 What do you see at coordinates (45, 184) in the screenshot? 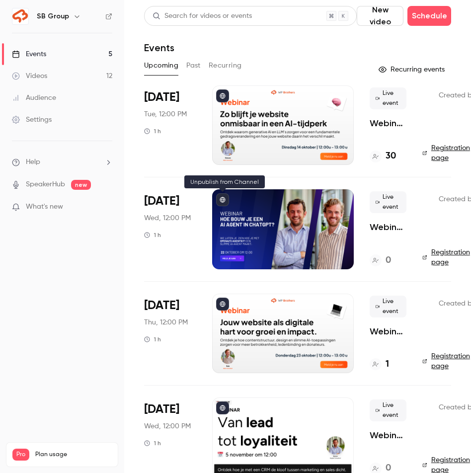
I see `a: SpeakerHub` at bounding box center [45, 184].